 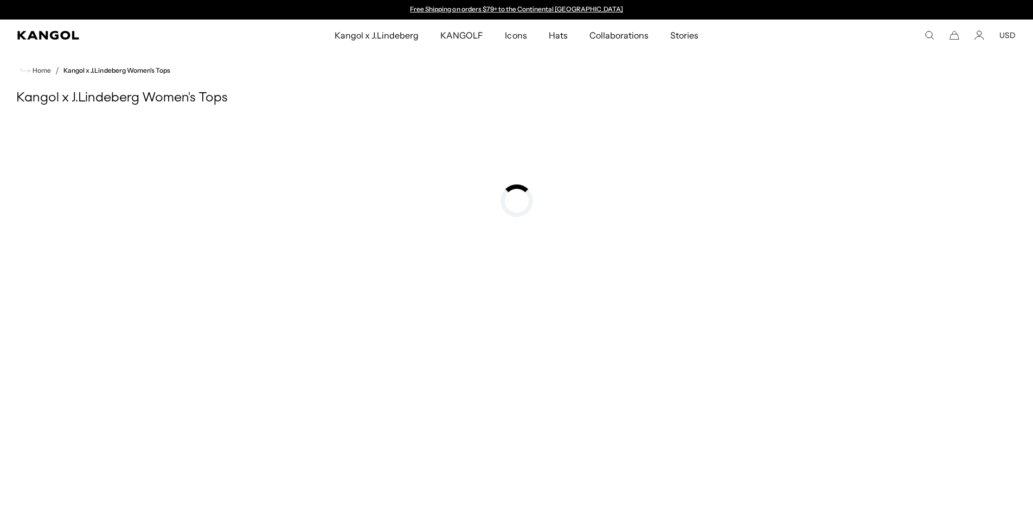 What do you see at coordinates (517, 10) in the screenshot?
I see `div: Announcement` at bounding box center [517, 10].